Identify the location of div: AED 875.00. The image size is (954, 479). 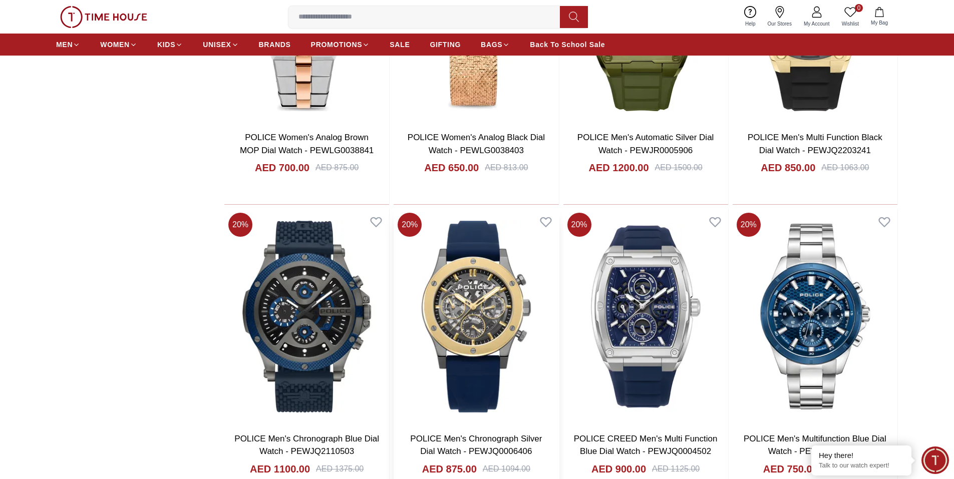
(337, 168).